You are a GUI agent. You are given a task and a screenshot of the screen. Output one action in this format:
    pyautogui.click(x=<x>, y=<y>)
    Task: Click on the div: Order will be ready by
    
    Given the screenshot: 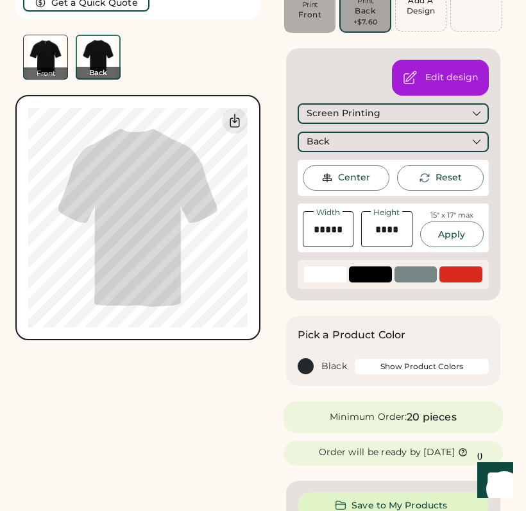 What is the action you would take?
    pyautogui.click(x=370, y=453)
    